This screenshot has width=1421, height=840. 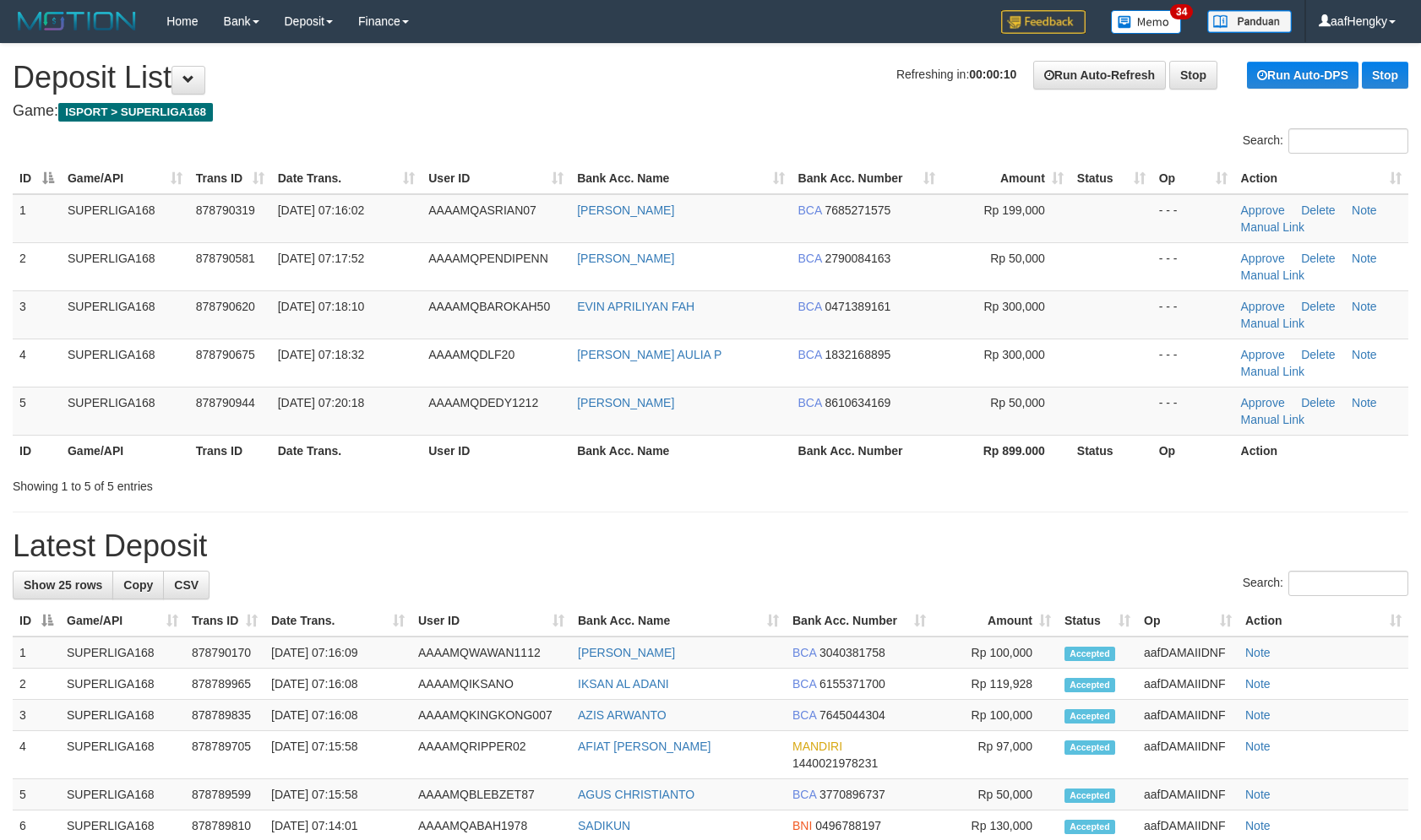 I want to click on span: MANDIRI, so click(x=817, y=747).